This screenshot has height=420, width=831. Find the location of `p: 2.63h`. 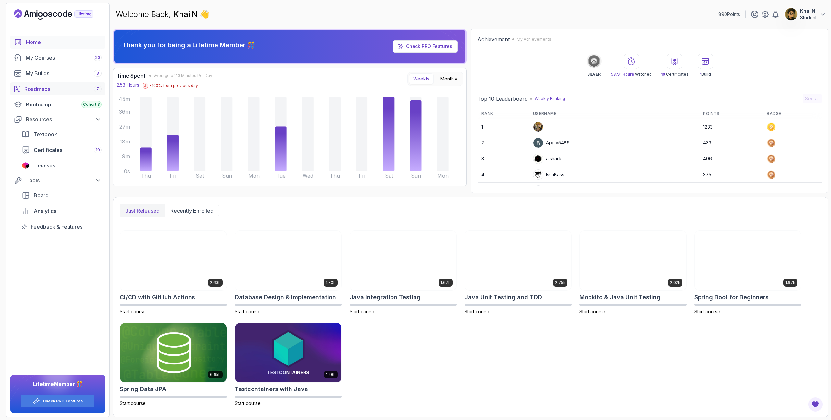

p: 2.63h is located at coordinates (215, 283).